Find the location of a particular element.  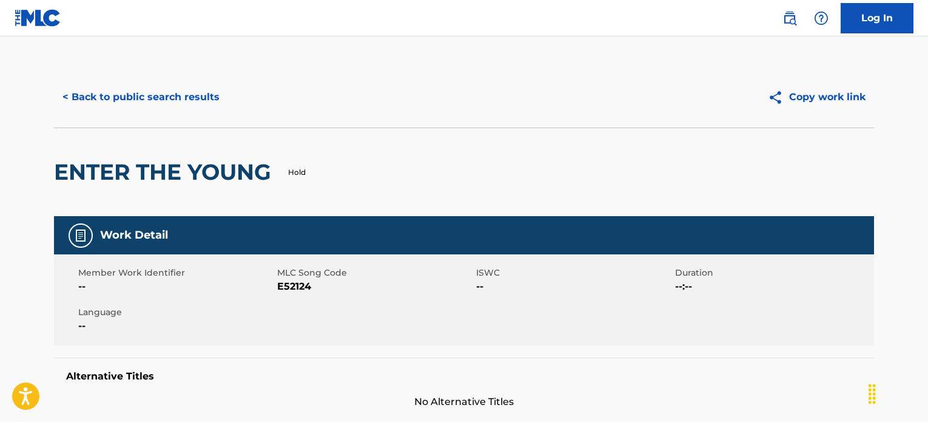

img: MLC Logo is located at coordinates (38, 18).